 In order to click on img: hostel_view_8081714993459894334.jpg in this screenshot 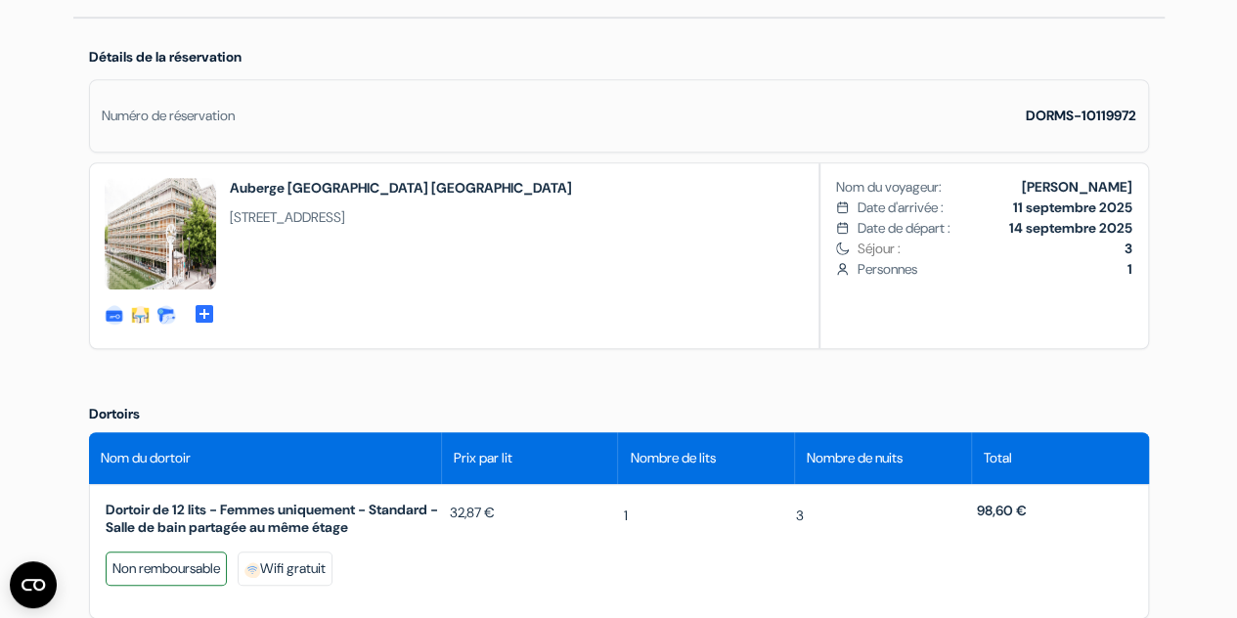, I will do `click(160, 234)`.